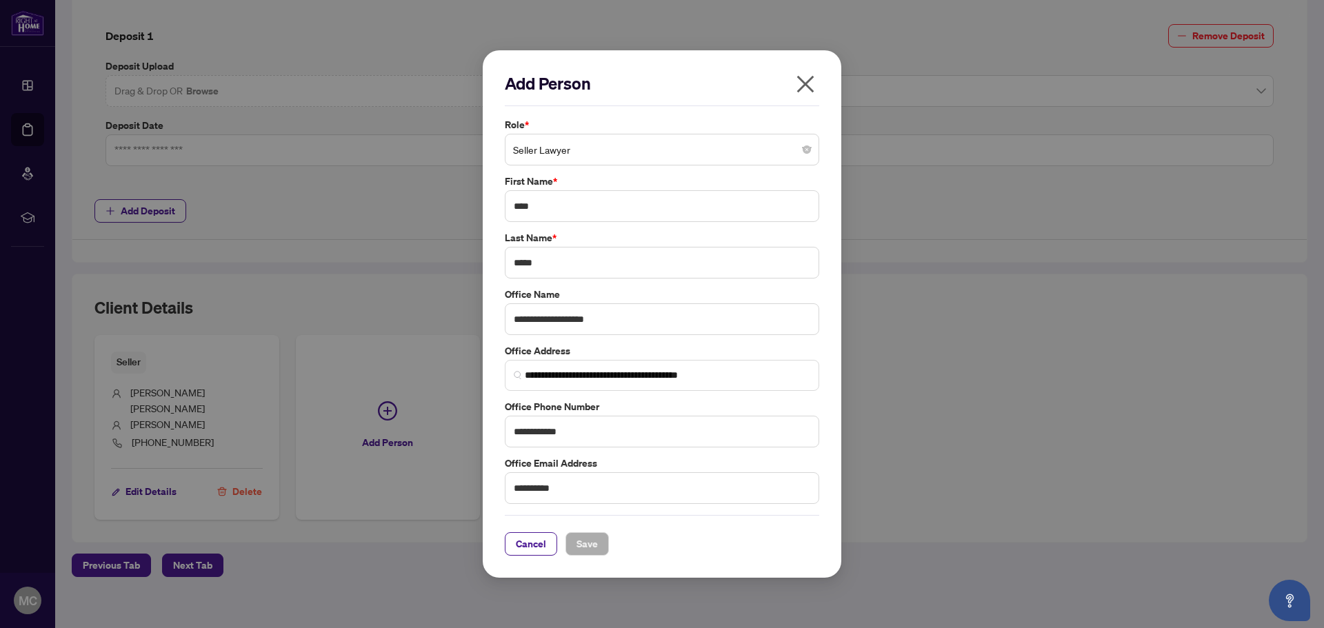 The height and width of the screenshot is (628, 1324). What do you see at coordinates (531, 544) in the screenshot?
I see `button: Cancel` at bounding box center [531, 544].